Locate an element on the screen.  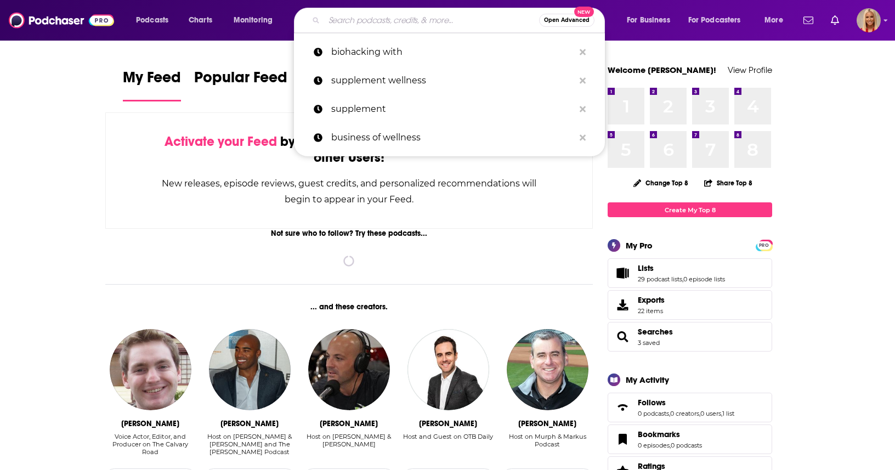
div: Not sure who to follow? Try these podcasts... is located at coordinates (349, 233).